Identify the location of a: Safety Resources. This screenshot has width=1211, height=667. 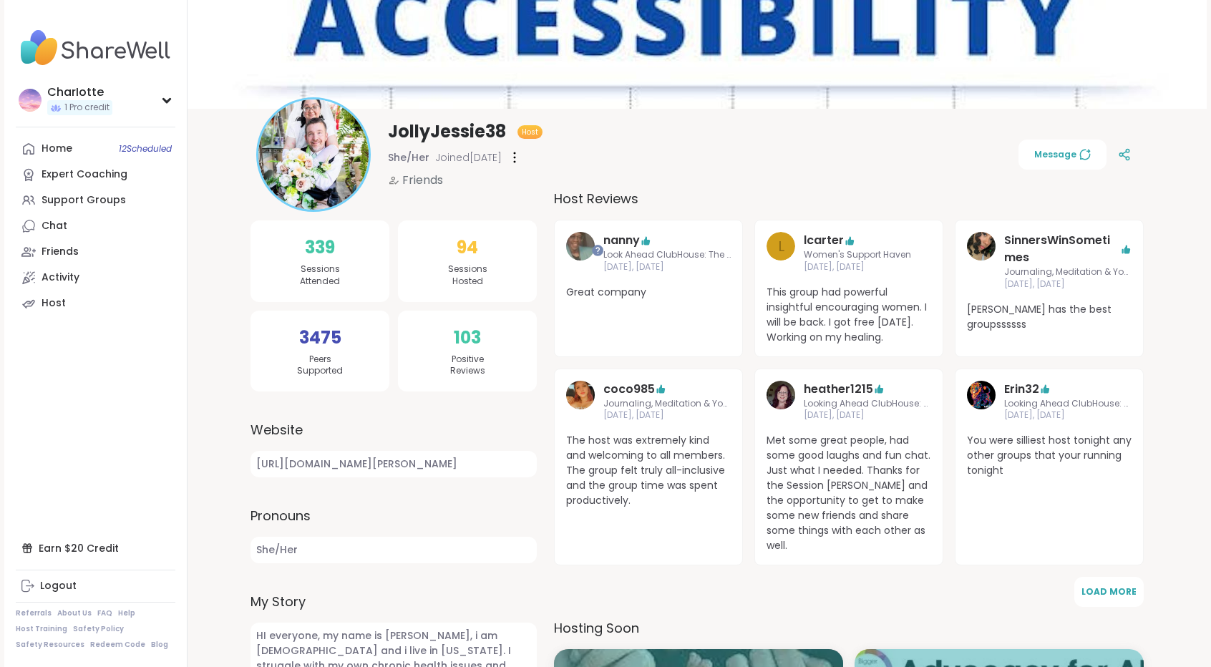
(50, 645).